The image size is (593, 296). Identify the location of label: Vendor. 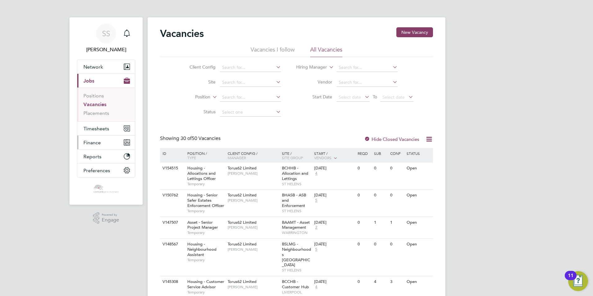
(314, 82).